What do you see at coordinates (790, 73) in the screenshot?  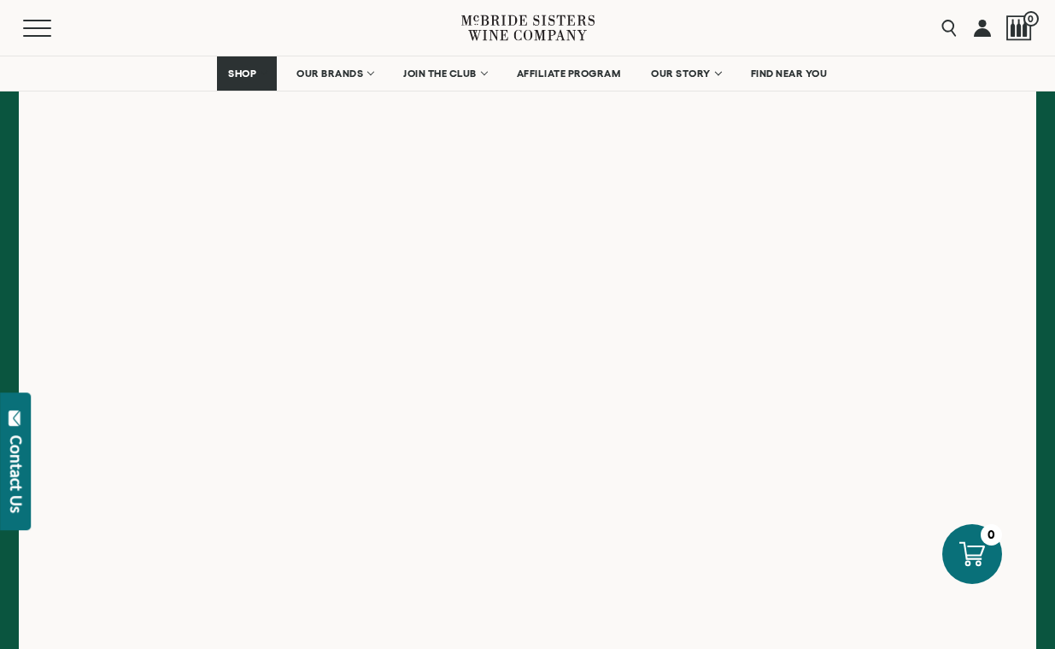 I see `span: FIND NEAR YOU` at bounding box center [790, 73].